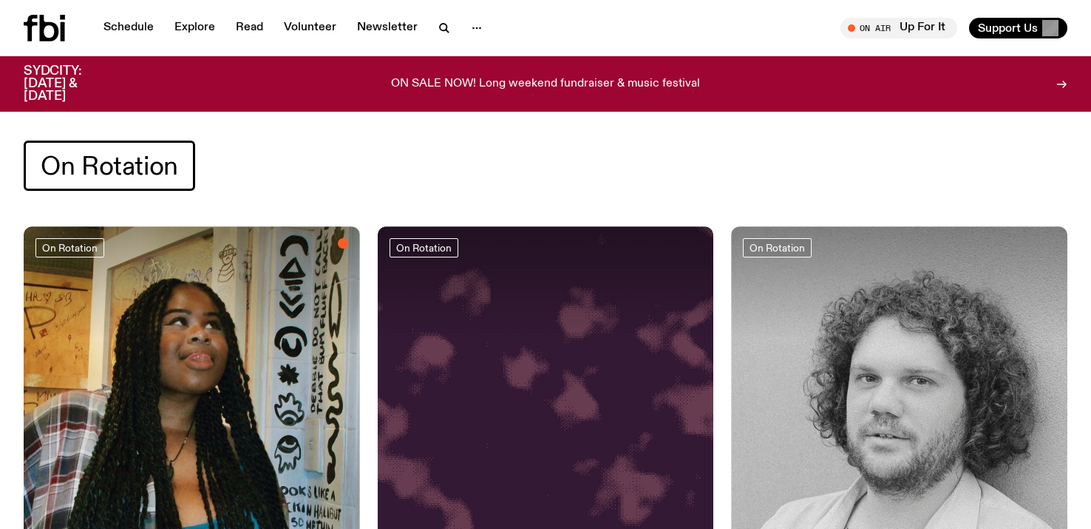 This screenshot has height=529, width=1091. Describe the element at coordinates (310, 28) in the screenshot. I see `a: Volunteer` at that location.